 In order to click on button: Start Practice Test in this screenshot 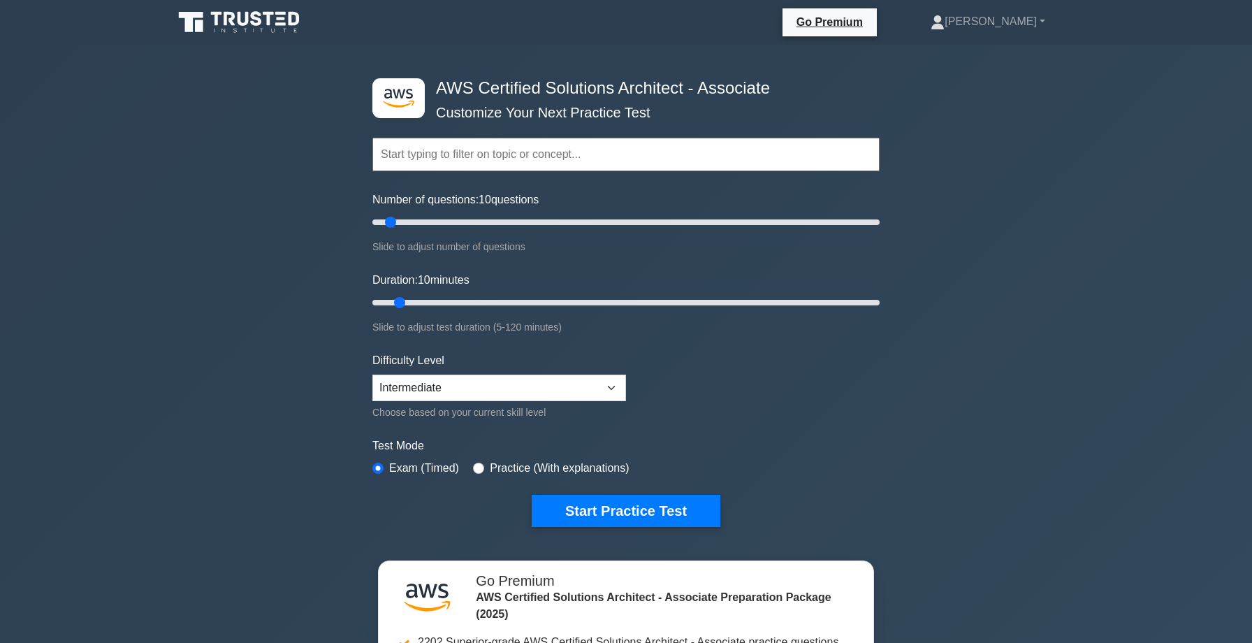, I will do `click(626, 511)`.